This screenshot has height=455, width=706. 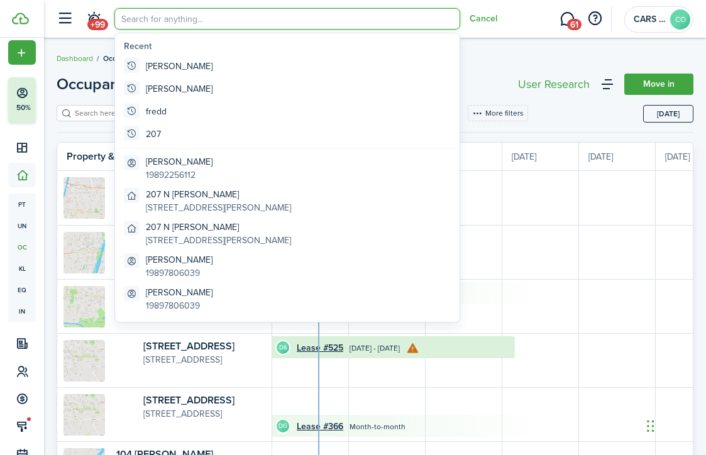 I want to click on a: eq, so click(x=22, y=290).